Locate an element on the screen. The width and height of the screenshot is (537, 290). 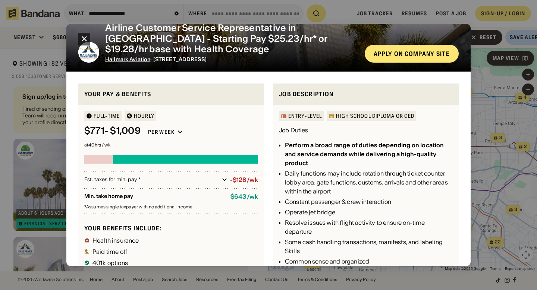
div: -$128/wk is located at coordinates (244, 180).